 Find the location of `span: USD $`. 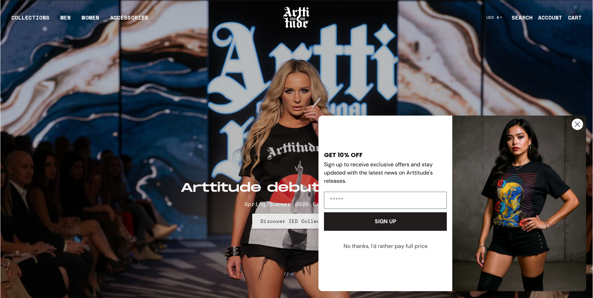

span: USD $ is located at coordinates (493, 17).